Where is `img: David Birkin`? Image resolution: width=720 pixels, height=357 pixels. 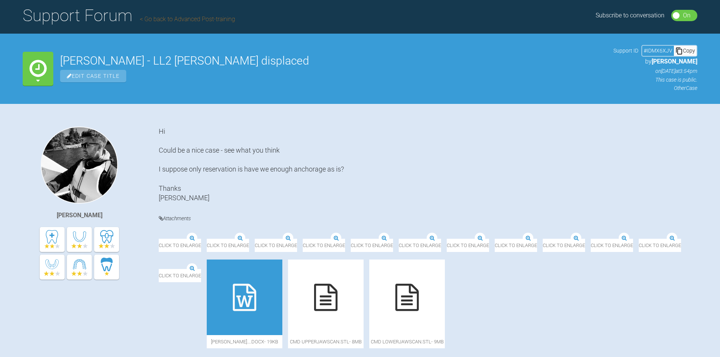 img: David Birkin is located at coordinates (79, 165).